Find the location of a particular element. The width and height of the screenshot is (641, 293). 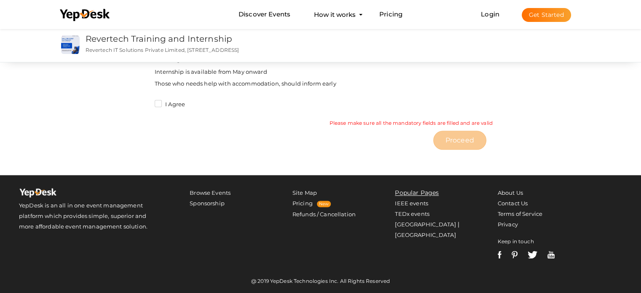

label: Keep in touch is located at coordinates (516, 241).